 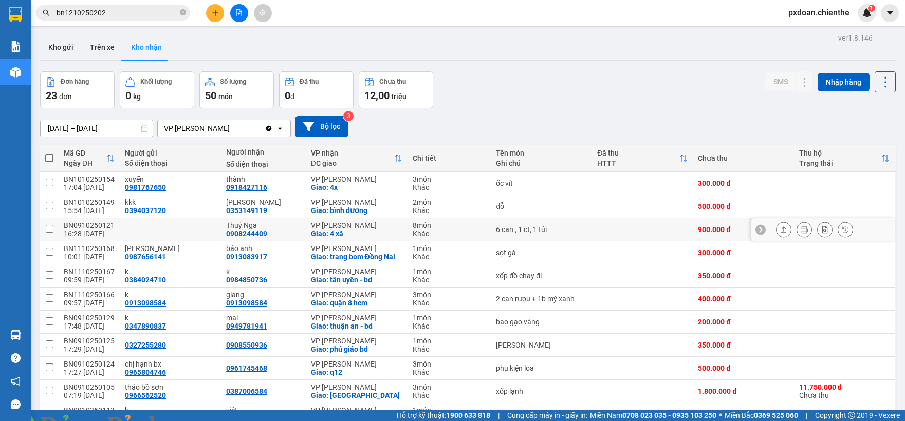 I want to click on div: 0949781941, so click(x=247, y=326).